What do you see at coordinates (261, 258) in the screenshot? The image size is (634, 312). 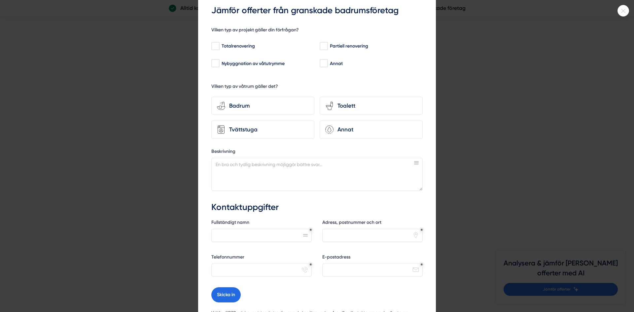 I see `label: Telefonnummer` at bounding box center [261, 258].